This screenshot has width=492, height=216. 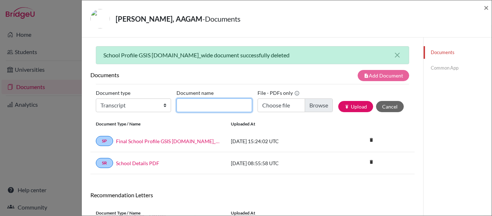 I want to click on a: Common App, so click(x=458, y=68).